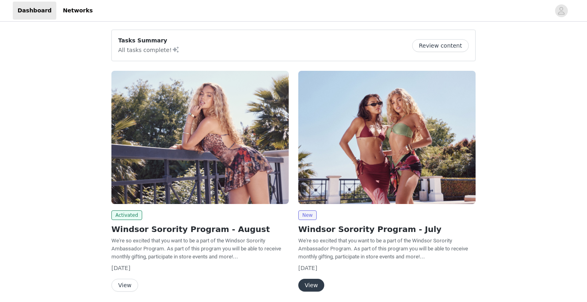  I want to click on p: All tasks complete!, so click(149, 50).